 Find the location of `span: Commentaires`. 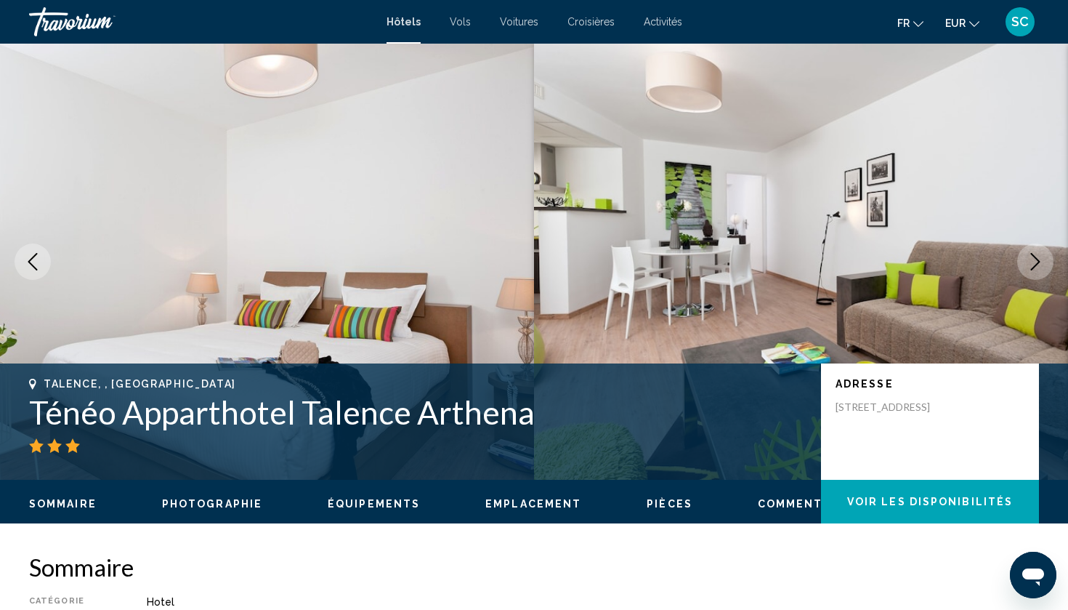

span: Commentaires is located at coordinates (809, 504).